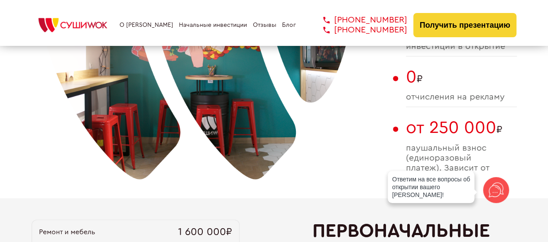  I want to click on span: паушальный взнос (единоразовый платеж). Зависит от региона, so click(462, 163).